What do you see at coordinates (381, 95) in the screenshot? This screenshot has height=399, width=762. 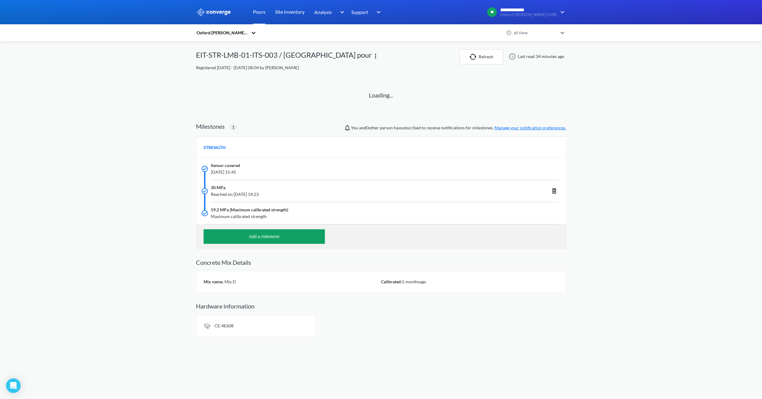 I see `p: Loading...` at bounding box center [381, 95].